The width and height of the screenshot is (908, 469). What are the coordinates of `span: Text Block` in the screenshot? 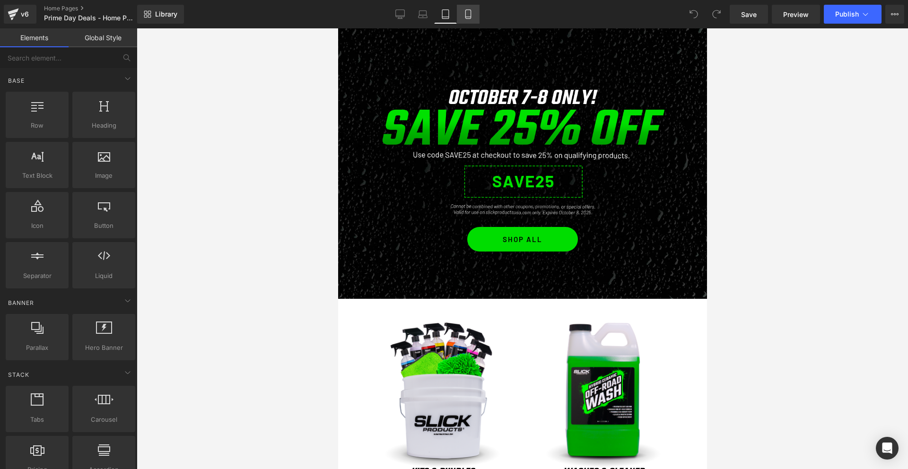 It's located at (37, 175).